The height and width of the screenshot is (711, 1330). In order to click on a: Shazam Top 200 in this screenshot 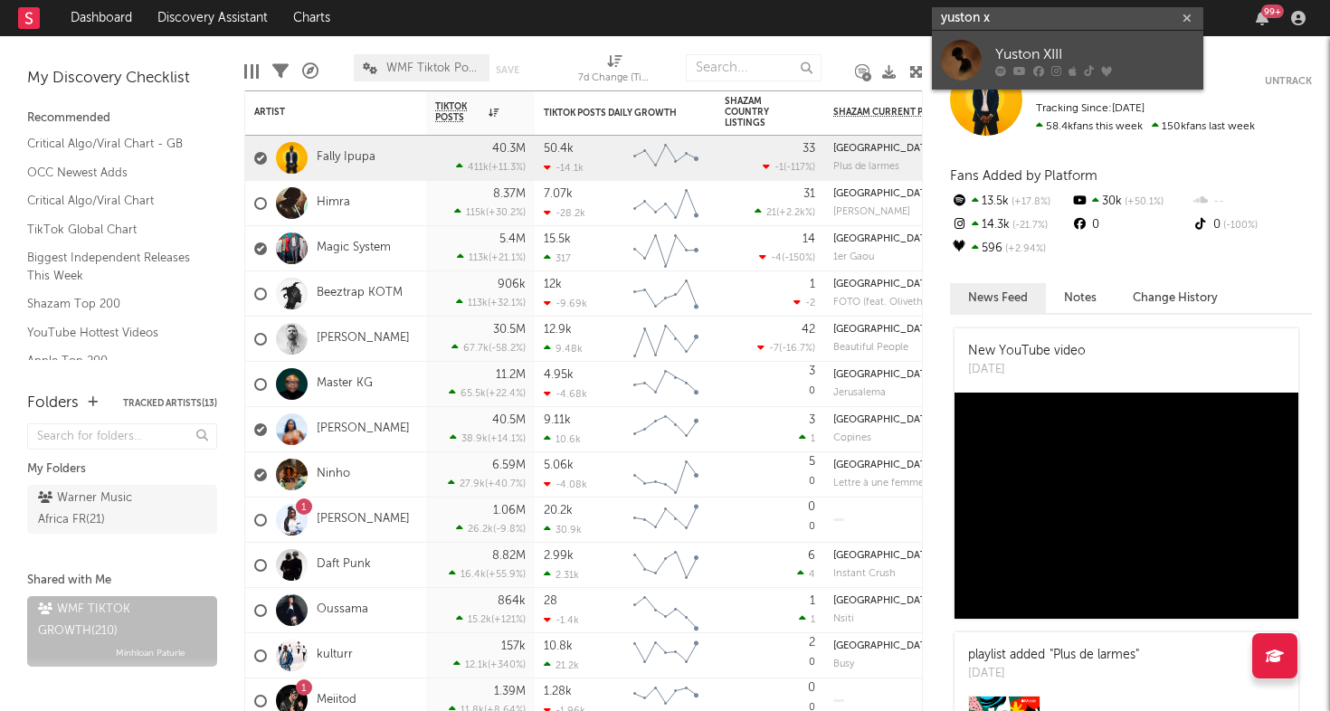, I will do `click(113, 304)`.